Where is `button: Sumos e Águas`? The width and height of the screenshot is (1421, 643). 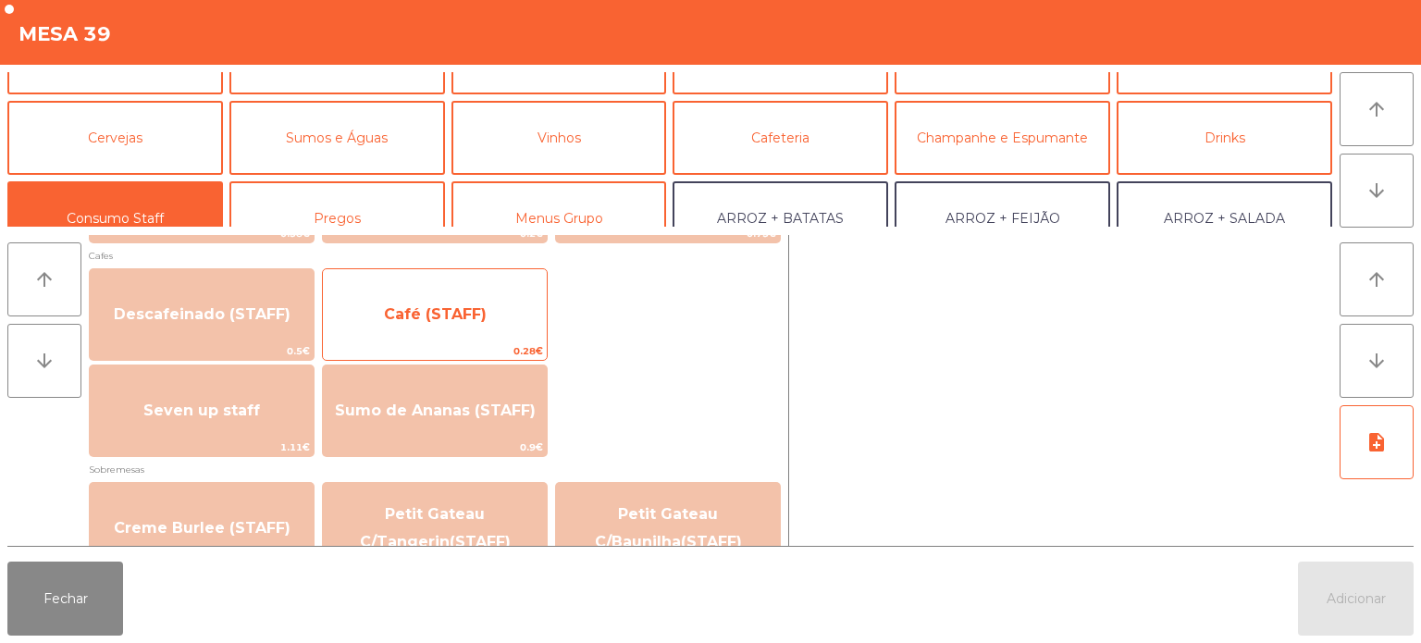
button: Sumos e Águas is located at coordinates (337, 138).